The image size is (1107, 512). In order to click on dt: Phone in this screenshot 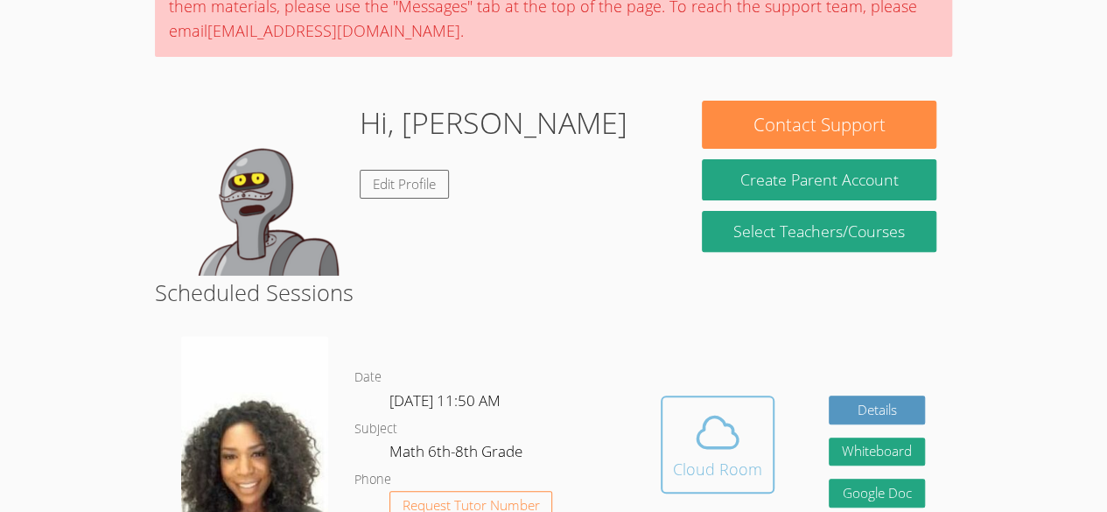, I will do `click(373, 479)`.